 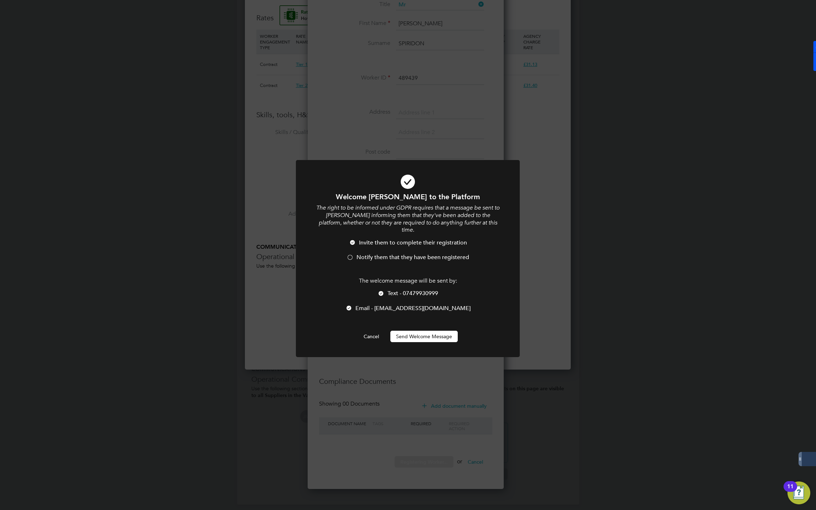 I want to click on button: Send Welcome Message, so click(x=424, y=337).